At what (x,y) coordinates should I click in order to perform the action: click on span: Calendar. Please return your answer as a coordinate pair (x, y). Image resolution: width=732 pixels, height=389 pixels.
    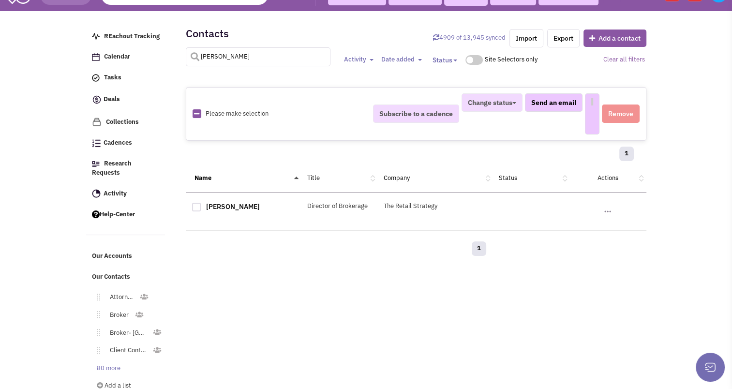
    Looking at the image, I should click on (117, 57).